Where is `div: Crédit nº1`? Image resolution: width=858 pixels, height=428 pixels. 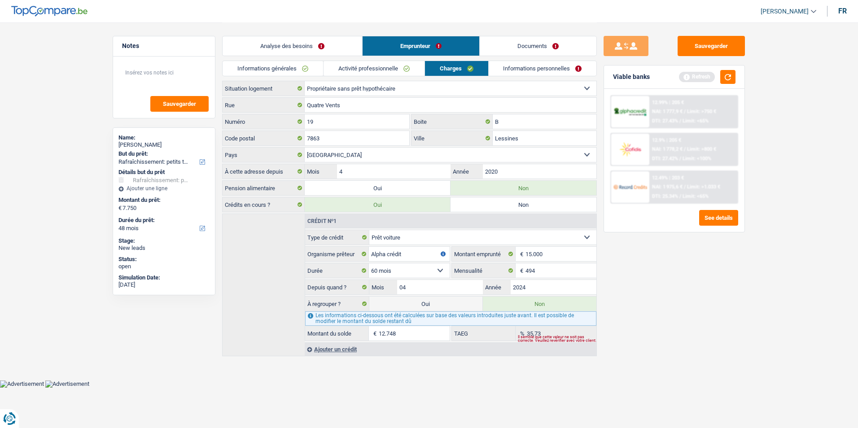 div: Crédit nº1 is located at coordinates (322, 221).